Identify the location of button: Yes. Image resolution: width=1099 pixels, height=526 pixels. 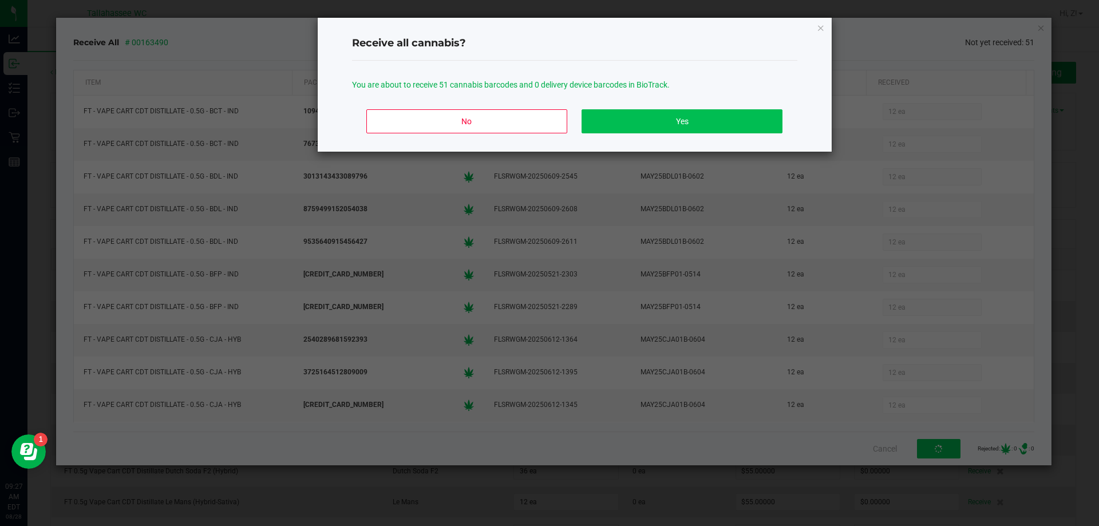
(682, 121).